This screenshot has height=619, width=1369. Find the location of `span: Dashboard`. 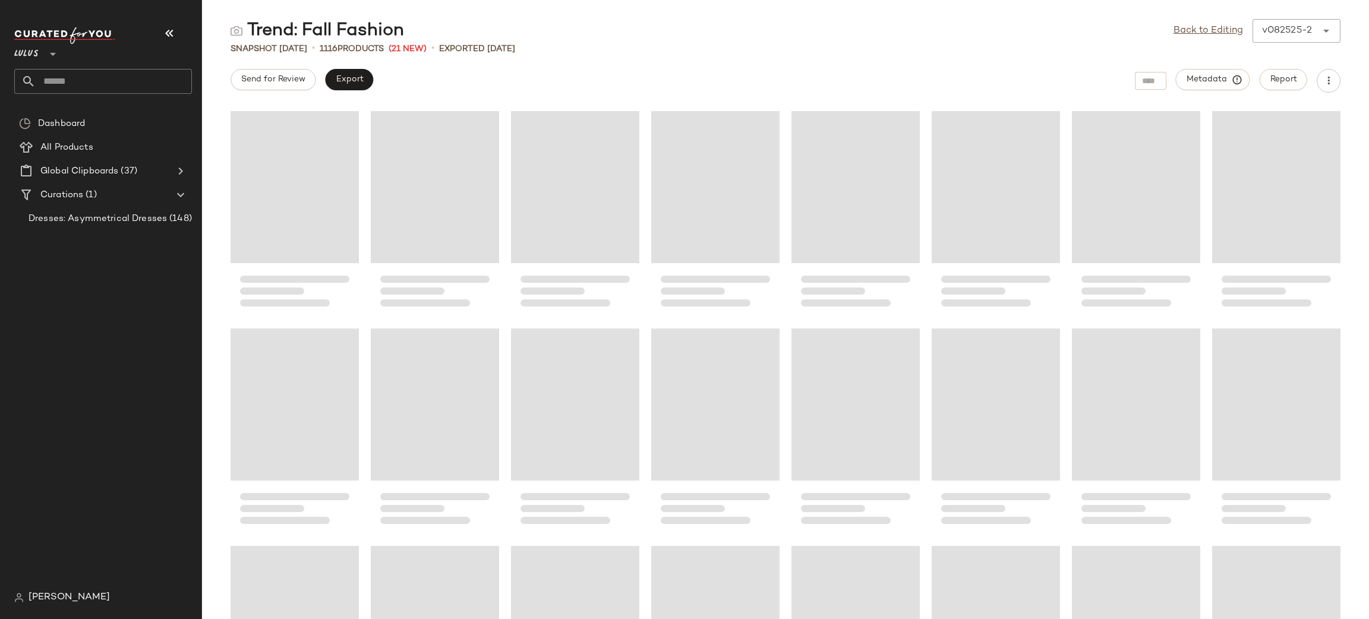

span: Dashboard is located at coordinates (61, 124).